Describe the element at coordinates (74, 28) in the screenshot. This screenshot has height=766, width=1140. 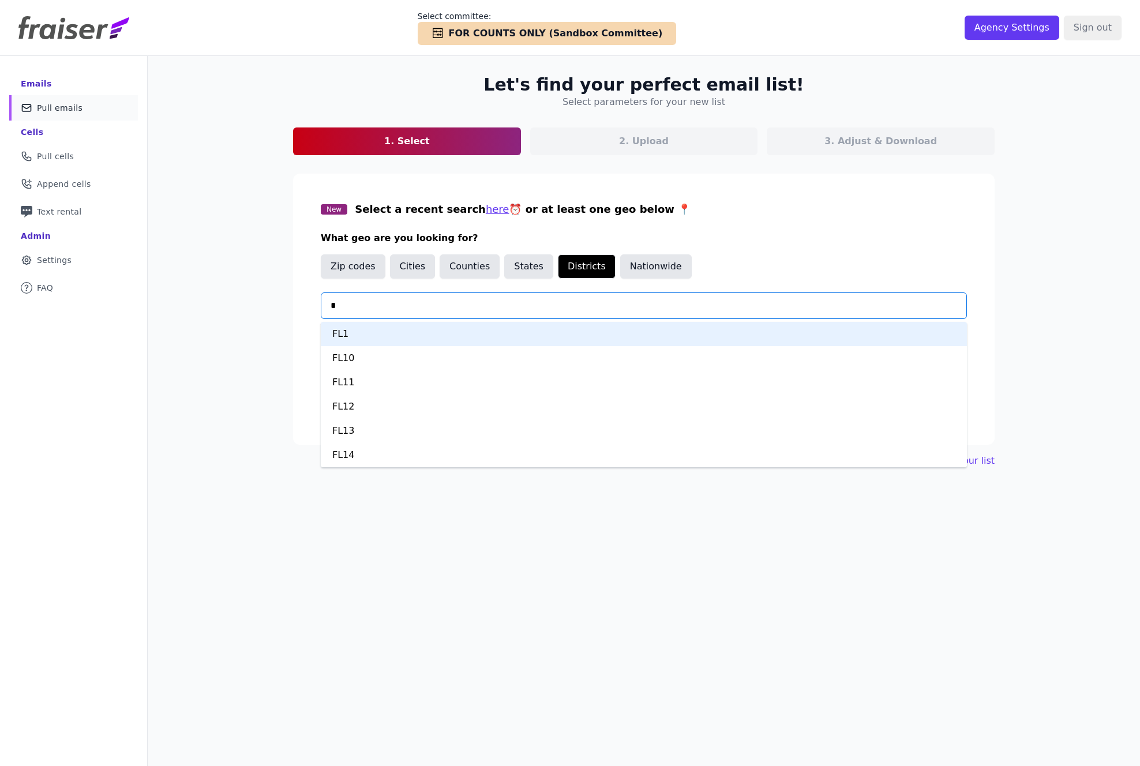
I see `img: Fraiser Logo` at that location.